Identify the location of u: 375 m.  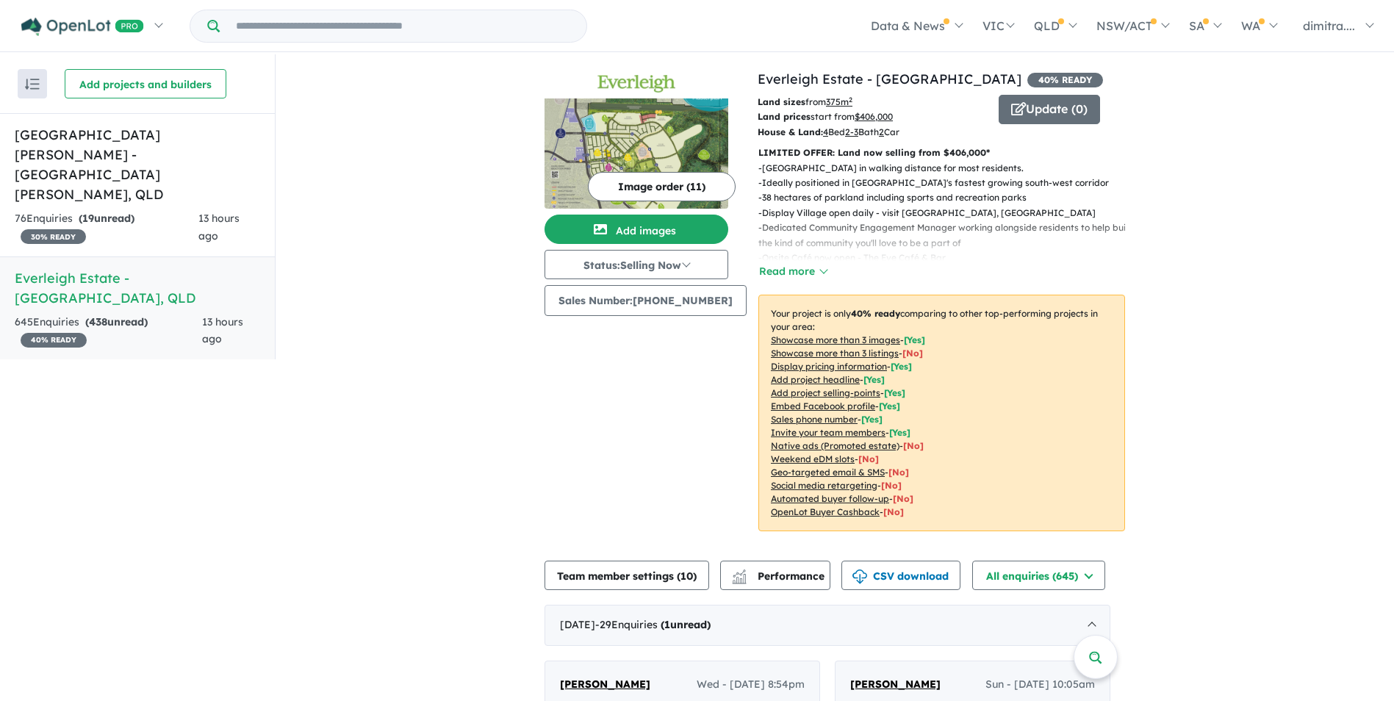
(839, 101).